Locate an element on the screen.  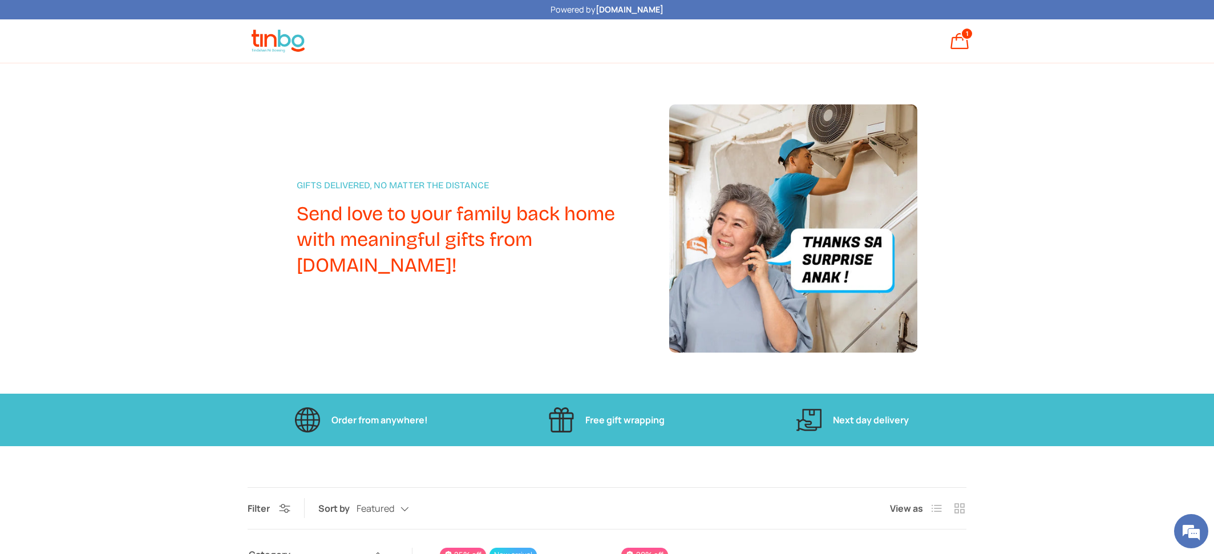
img: Free gift wrapping is located at coordinates (562, 420).